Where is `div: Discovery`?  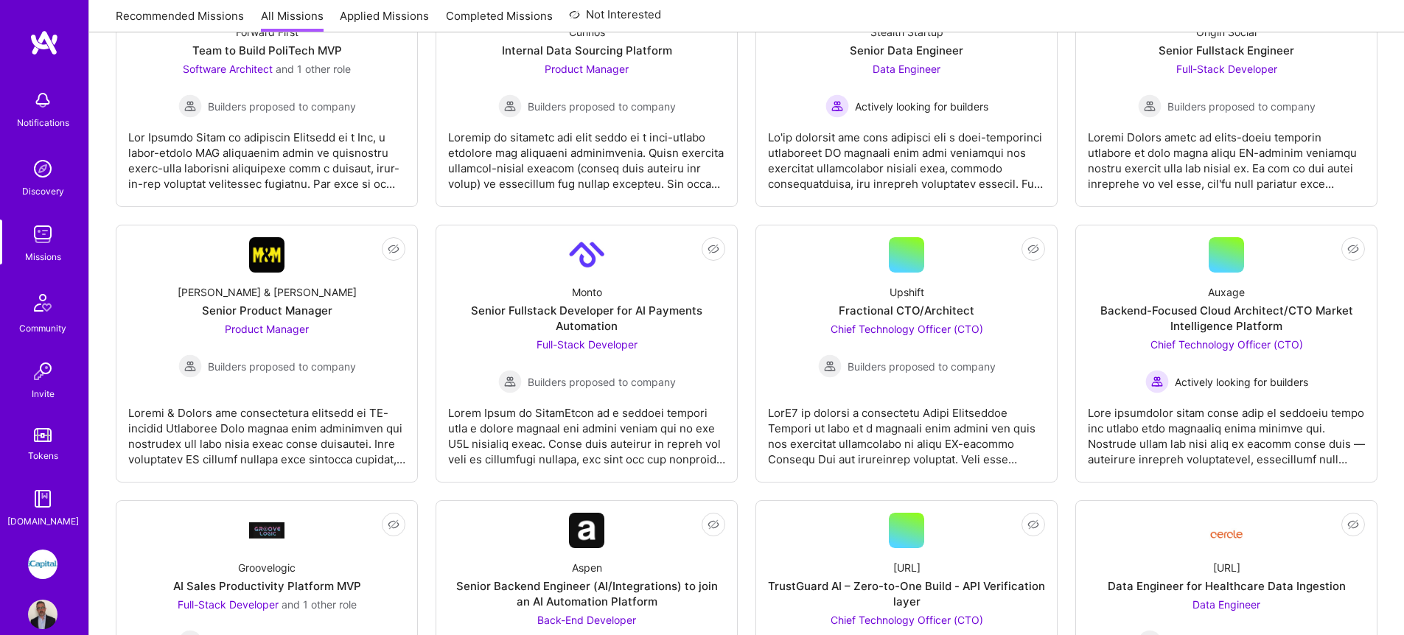
div: Discovery is located at coordinates (43, 191).